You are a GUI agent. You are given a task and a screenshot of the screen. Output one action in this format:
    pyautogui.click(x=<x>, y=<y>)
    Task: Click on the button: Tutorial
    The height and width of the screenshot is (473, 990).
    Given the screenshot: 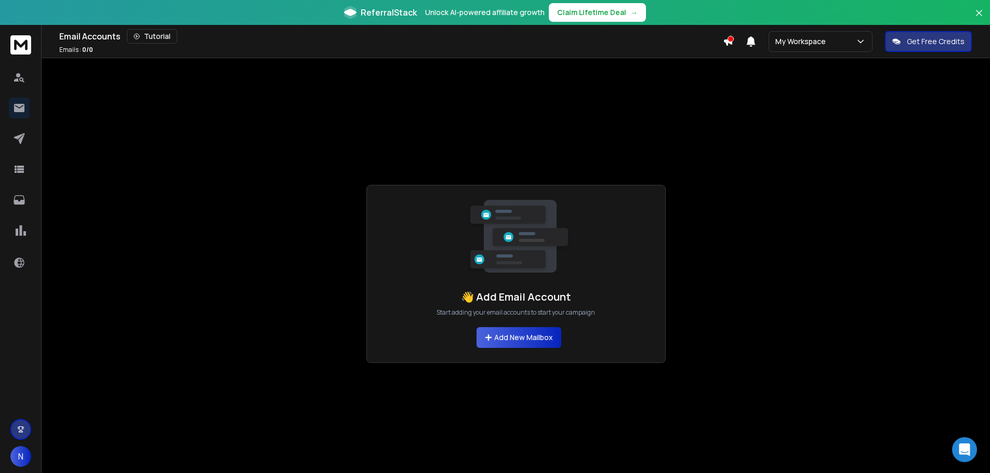 What is the action you would take?
    pyautogui.click(x=152, y=36)
    